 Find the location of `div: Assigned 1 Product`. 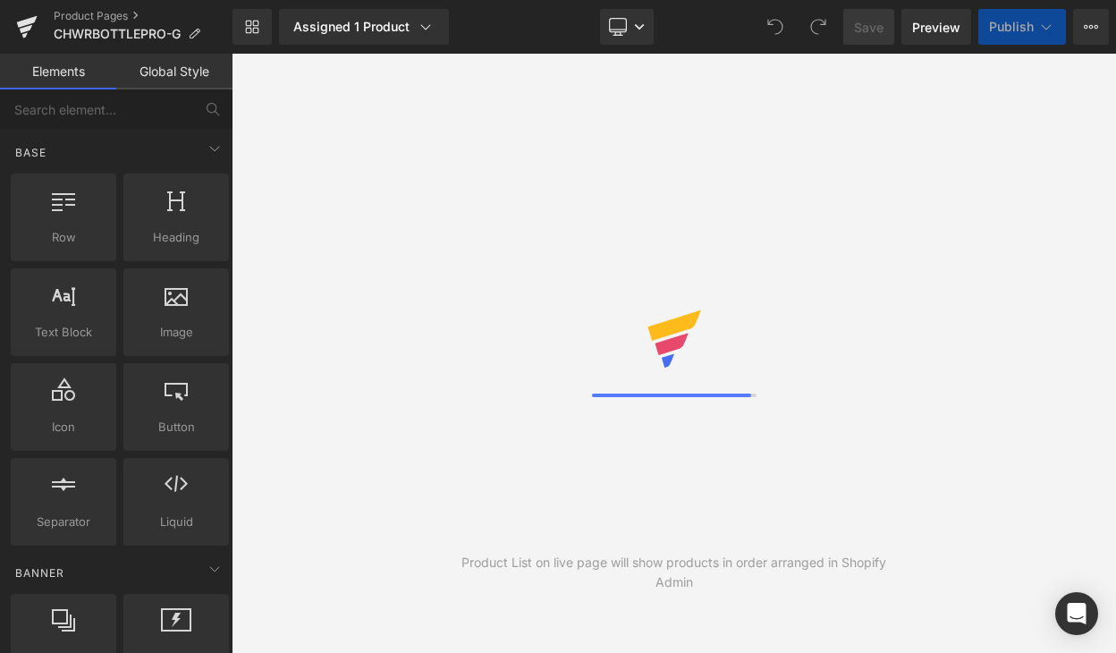

div: Assigned 1 Product is located at coordinates (364, 27).